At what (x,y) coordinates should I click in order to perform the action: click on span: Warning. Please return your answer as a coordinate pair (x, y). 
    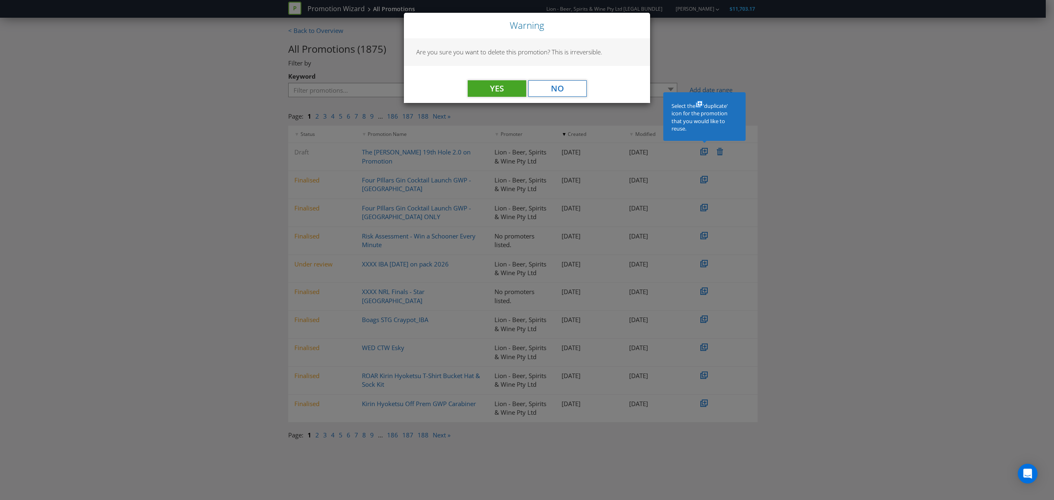
    Looking at the image, I should click on (527, 25).